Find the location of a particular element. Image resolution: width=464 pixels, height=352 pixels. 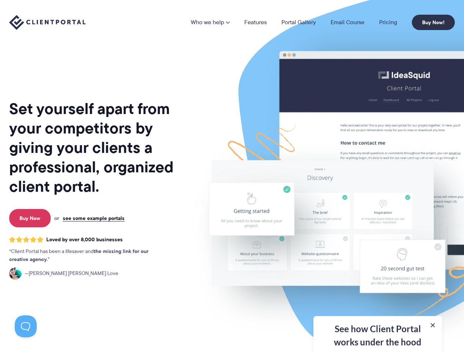

a: Who we help is located at coordinates (210, 22).